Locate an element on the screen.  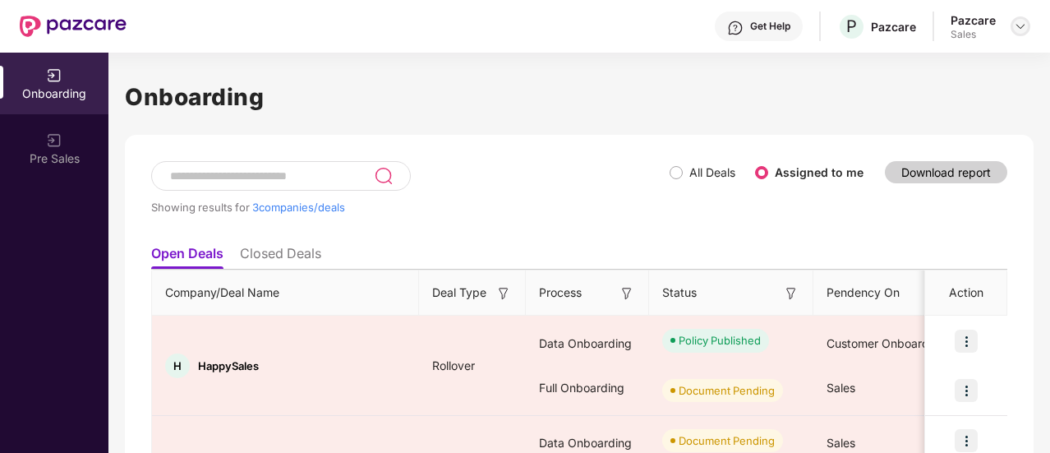
div: Get Help is located at coordinates (770, 26).